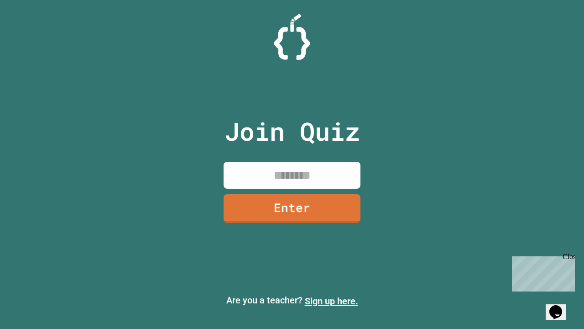 This screenshot has height=329, width=584. Describe the element at coordinates (292, 37) in the screenshot. I see `img: Logo.svg` at that location.